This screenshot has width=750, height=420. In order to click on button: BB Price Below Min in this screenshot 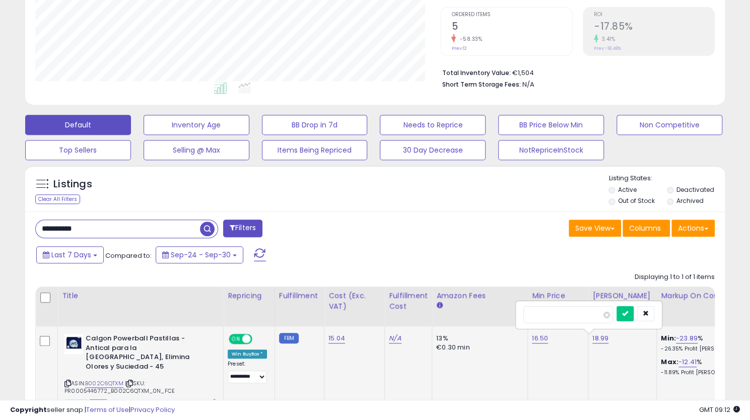, I will do `click(551, 125)`.